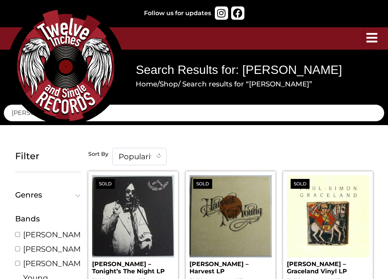  What do you see at coordinates (194, 113) in the screenshot?
I see `input: Search` at bounding box center [194, 113].